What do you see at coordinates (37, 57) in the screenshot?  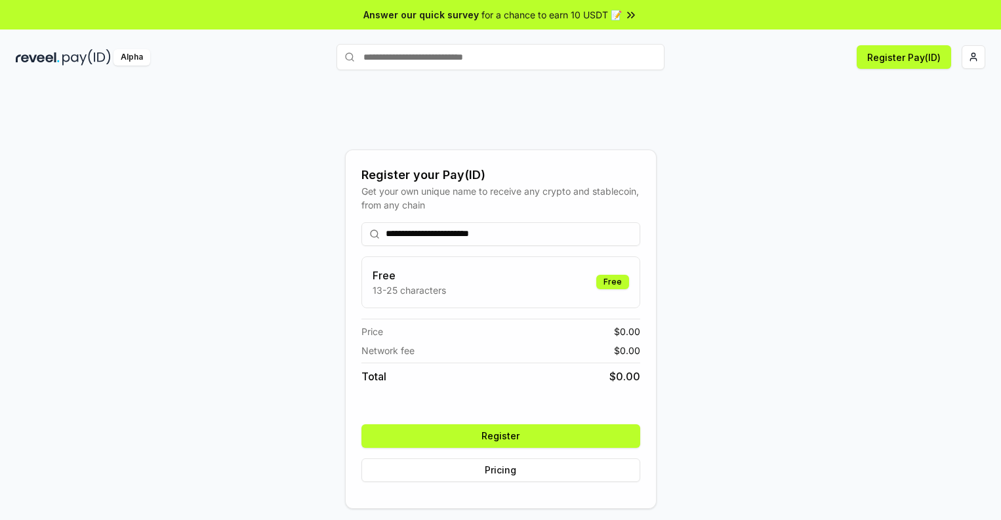 I see `img: reveel_dark` at bounding box center [37, 57].